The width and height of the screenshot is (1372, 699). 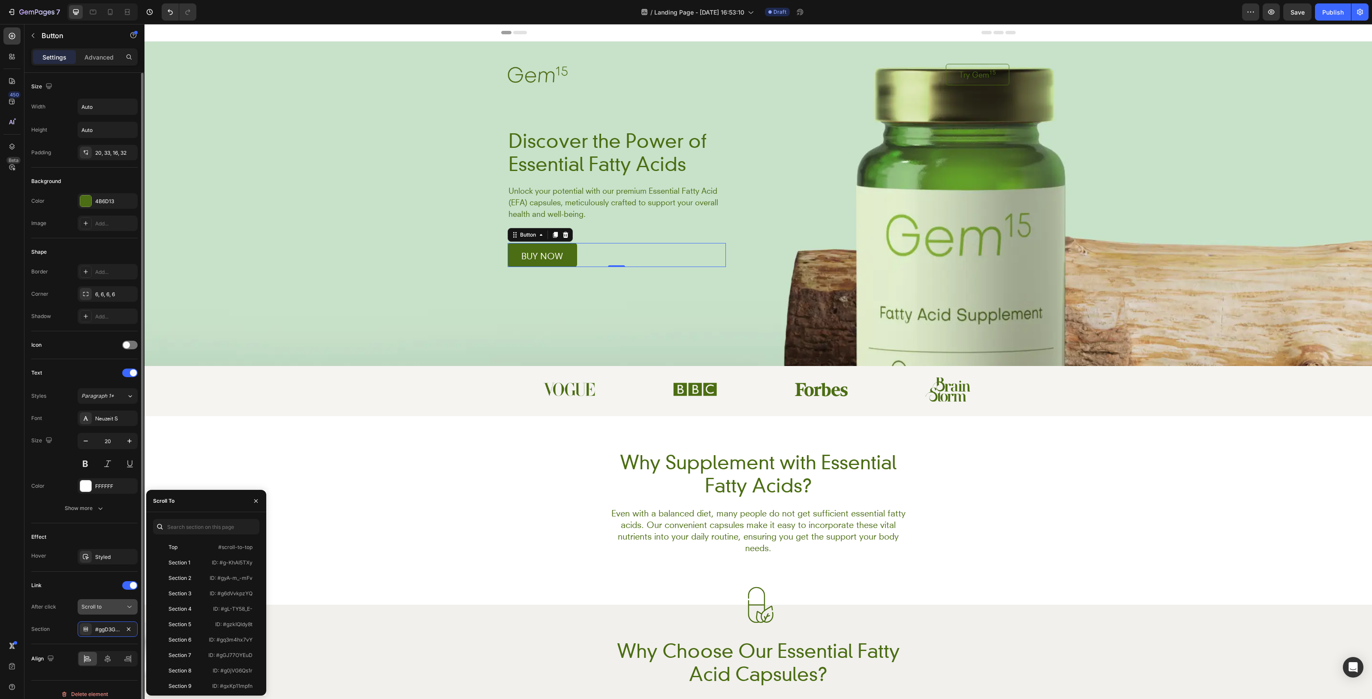 What do you see at coordinates (36, 418) in the screenshot?
I see `div: Font` at bounding box center [36, 418].